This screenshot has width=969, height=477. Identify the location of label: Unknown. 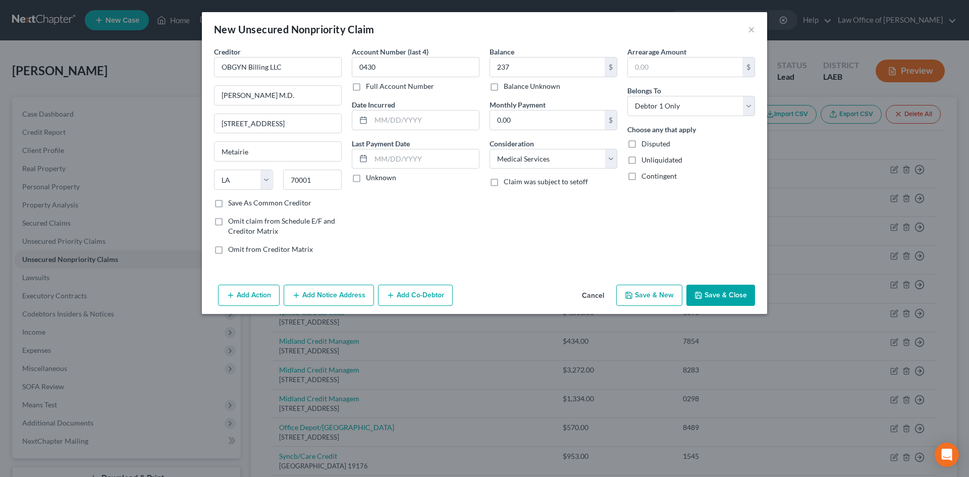
(381, 178).